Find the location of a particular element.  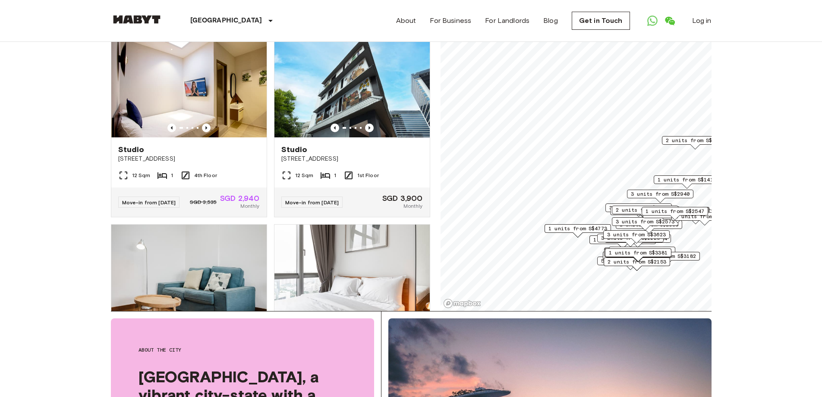

span: 1 units from S$3381 is located at coordinates (638, 252).